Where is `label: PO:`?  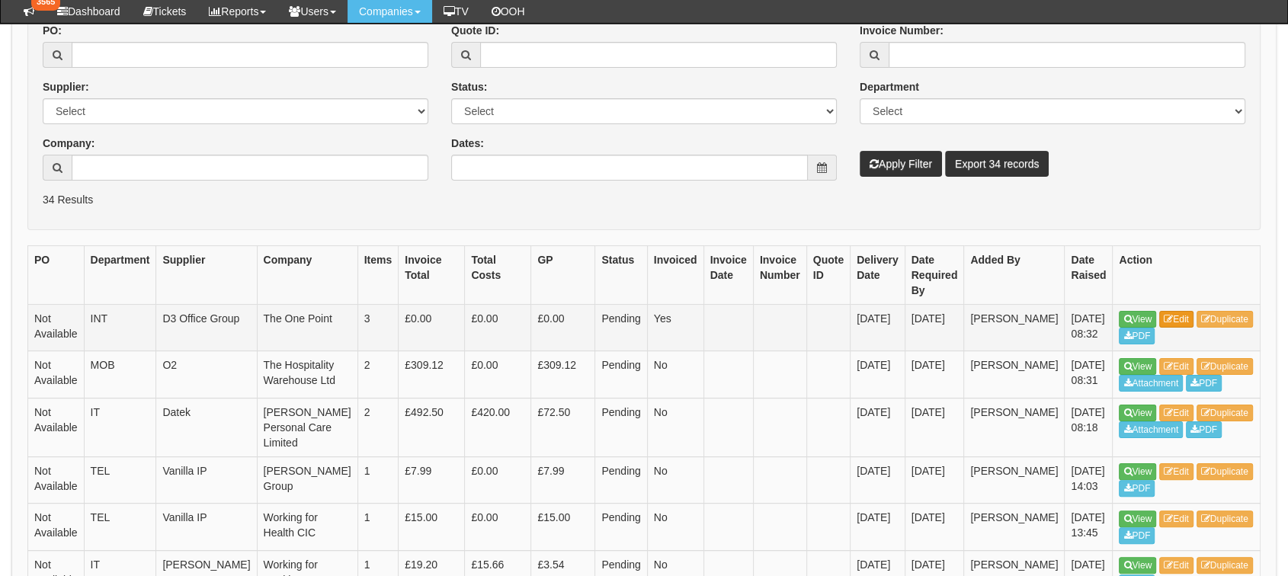 label: PO: is located at coordinates (52, 30).